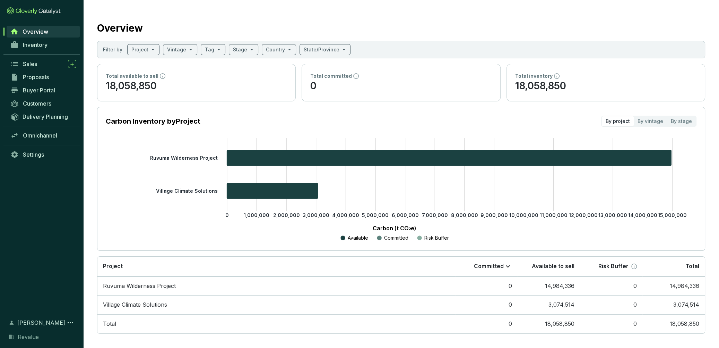  Describe the element at coordinates (43, 90) in the screenshot. I see `a: Buyer Portal` at that location.